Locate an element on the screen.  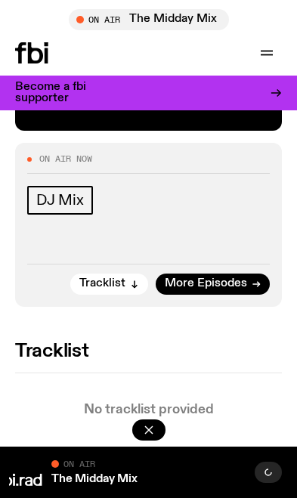
h2: Tracklist is located at coordinates (148, 351).